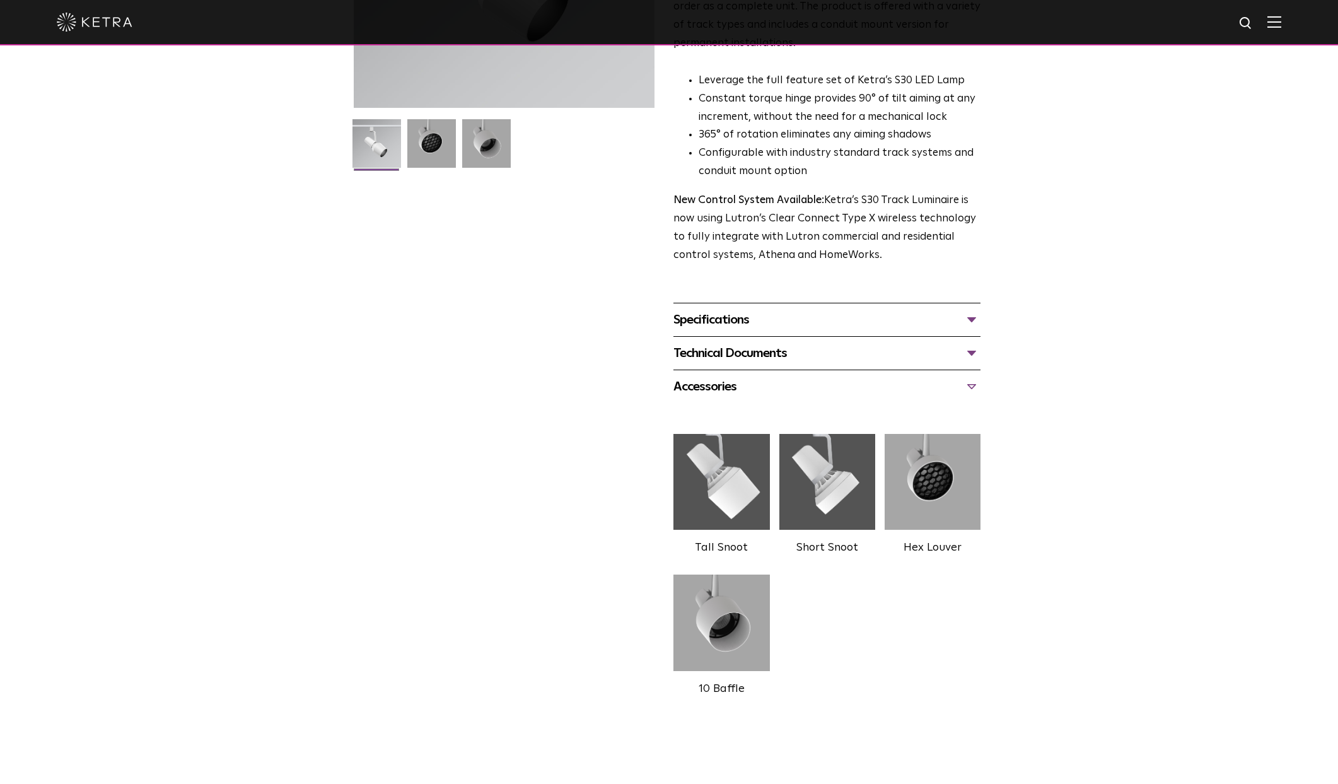 The height and width of the screenshot is (784, 1338). Describe the element at coordinates (933, 547) in the screenshot. I see `label: Hex Louver` at that location.